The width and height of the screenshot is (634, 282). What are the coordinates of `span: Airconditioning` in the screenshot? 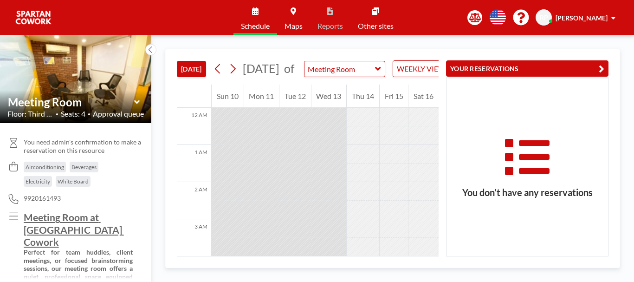 It's located at (45, 167).